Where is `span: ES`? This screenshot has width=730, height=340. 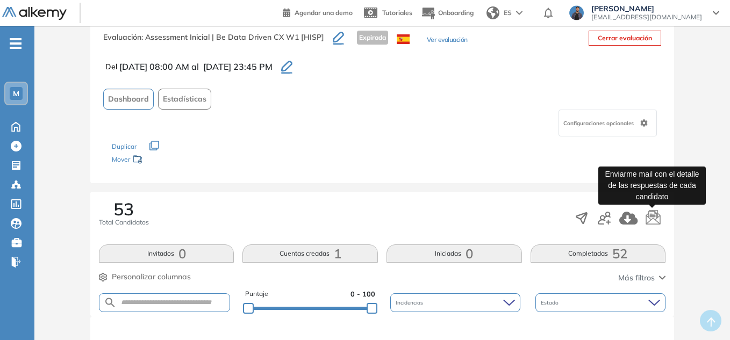 span: ES is located at coordinates (507, 13).